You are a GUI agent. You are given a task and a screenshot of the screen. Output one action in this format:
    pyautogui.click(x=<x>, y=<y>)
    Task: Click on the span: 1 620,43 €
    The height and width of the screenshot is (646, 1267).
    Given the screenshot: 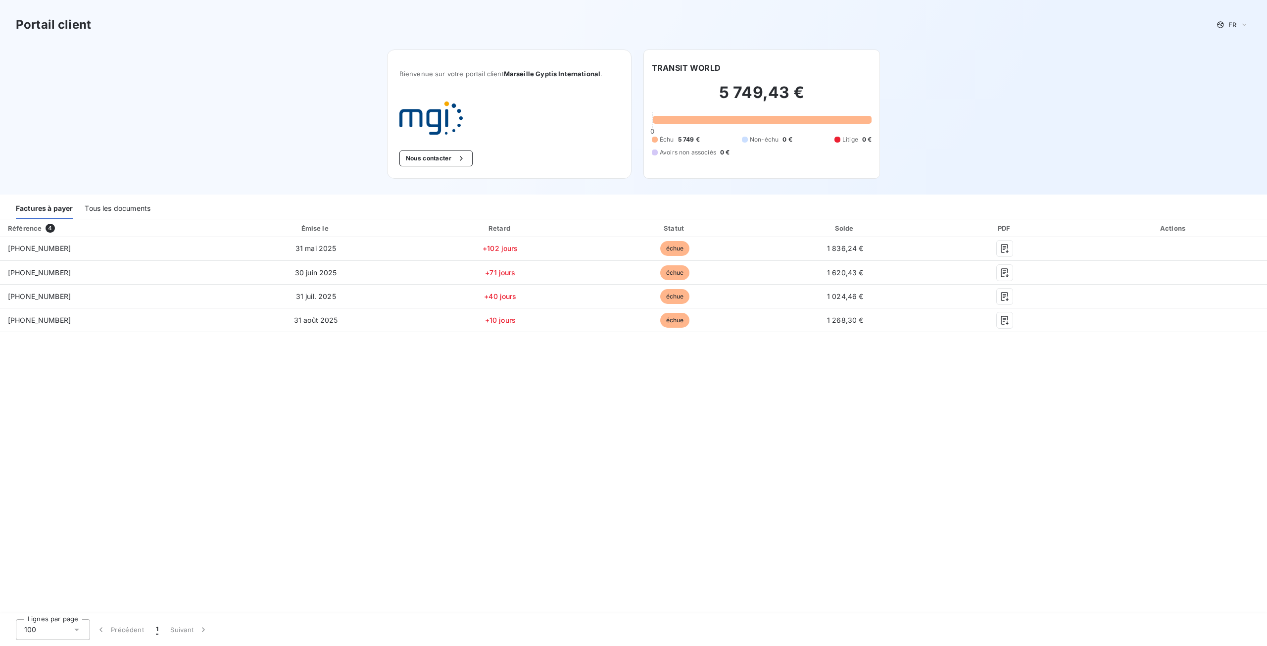 What is the action you would take?
    pyautogui.click(x=845, y=272)
    